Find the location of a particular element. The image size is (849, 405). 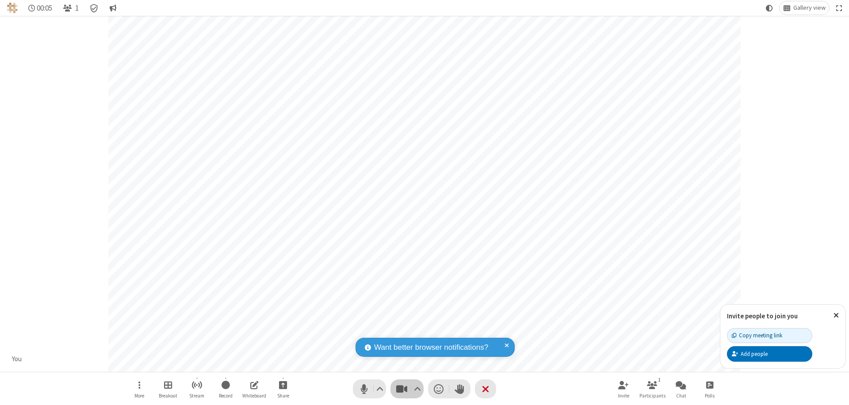

div: Copy meeting link is located at coordinates (757, 335).